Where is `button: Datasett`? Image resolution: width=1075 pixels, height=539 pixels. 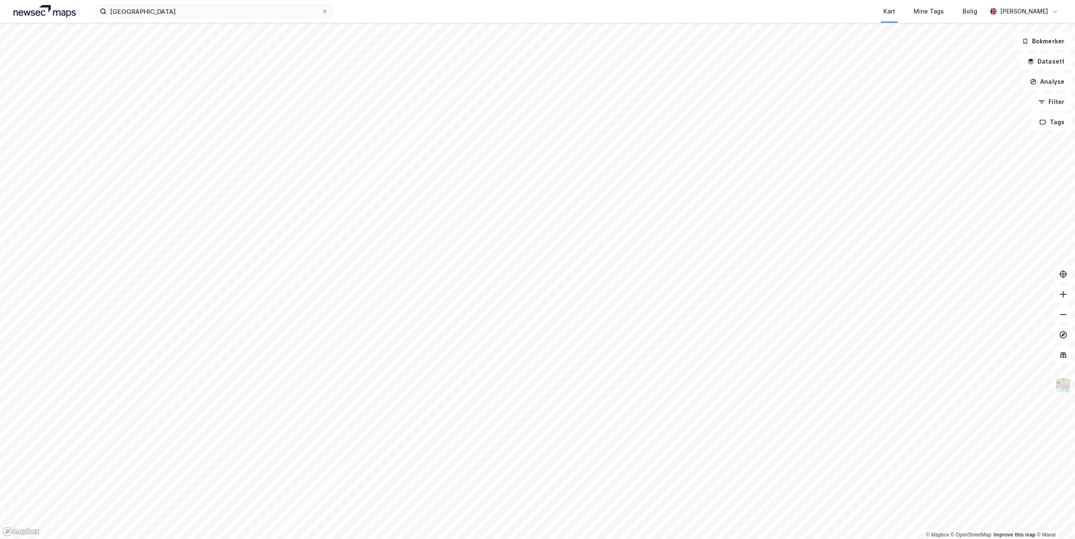 button: Datasett is located at coordinates (1046, 62).